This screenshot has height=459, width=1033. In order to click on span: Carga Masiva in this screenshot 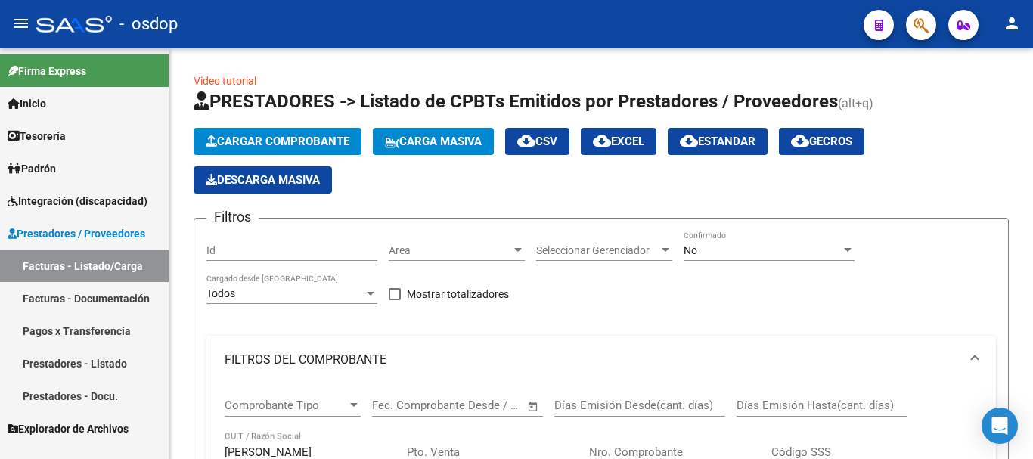, I will do `click(433, 141)`.